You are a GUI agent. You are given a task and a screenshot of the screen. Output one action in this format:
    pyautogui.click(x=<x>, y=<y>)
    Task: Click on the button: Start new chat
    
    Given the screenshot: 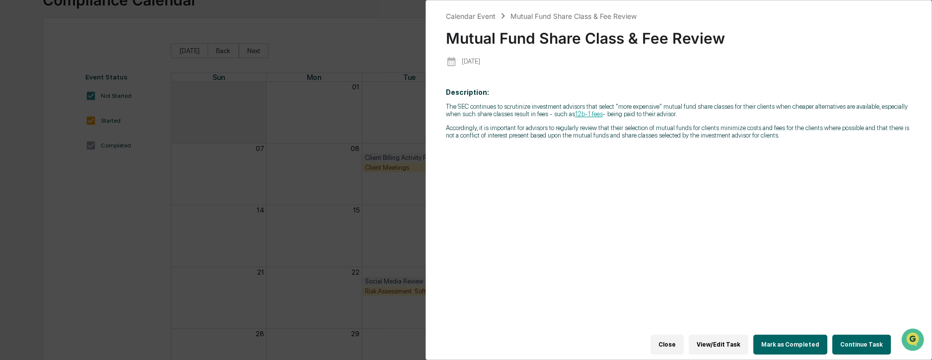 What is the action you would take?
    pyautogui.click(x=175, y=85)
    